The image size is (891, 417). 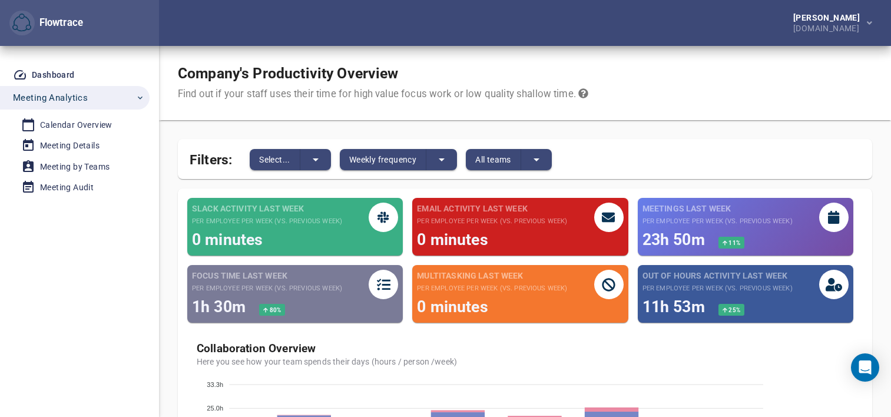 I want to click on div: Calendar Overview, so click(x=76, y=125).